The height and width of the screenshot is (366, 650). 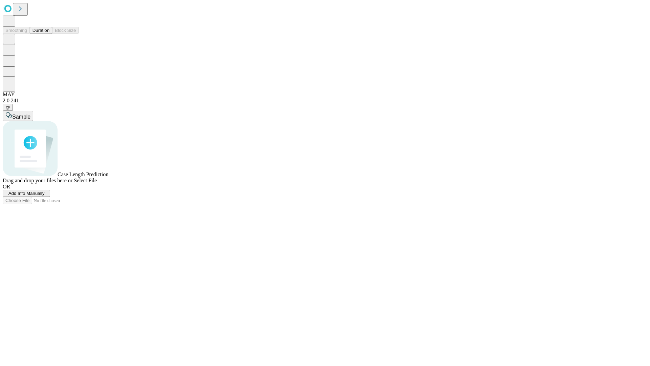 What do you see at coordinates (41, 30) in the screenshot?
I see `button: Duration` at bounding box center [41, 30].